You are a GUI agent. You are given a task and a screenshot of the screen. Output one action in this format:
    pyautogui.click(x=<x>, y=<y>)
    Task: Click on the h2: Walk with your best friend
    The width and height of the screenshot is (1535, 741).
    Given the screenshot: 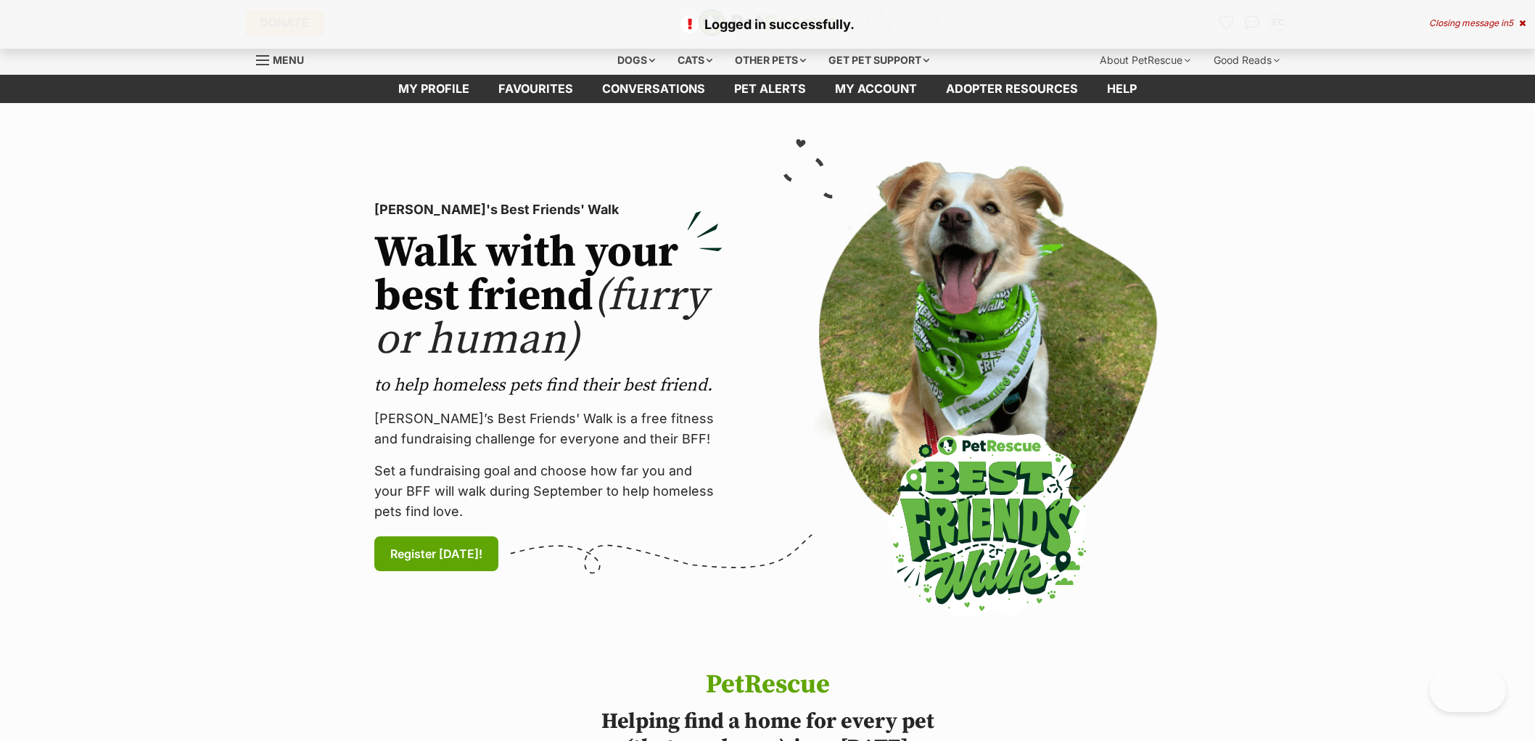 What is the action you would take?
    pyautogui.click(x=548, y=297)
    